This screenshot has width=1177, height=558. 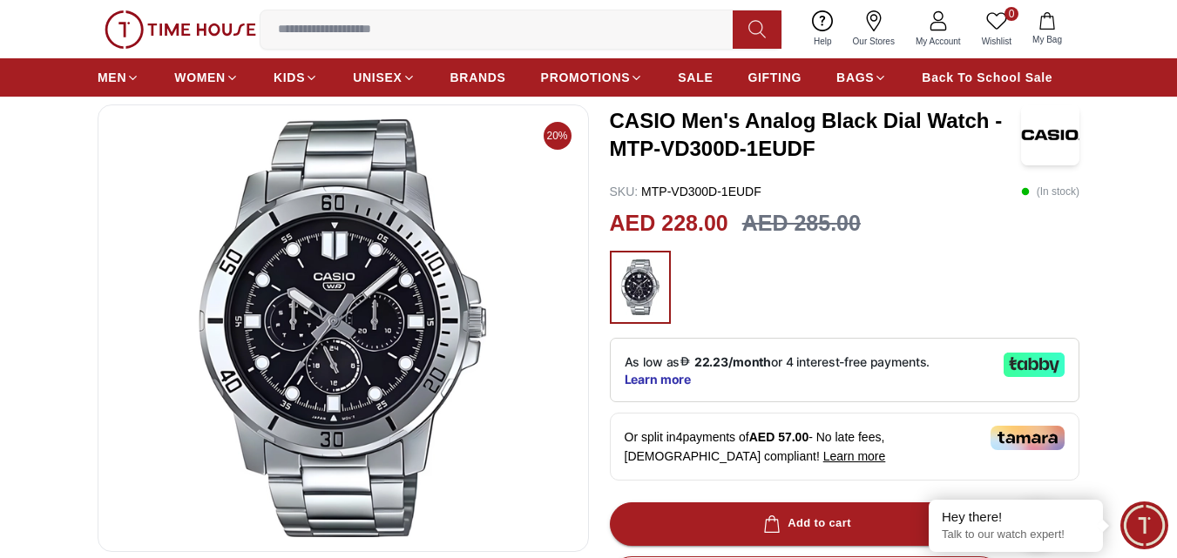 I want to click on span: GIFTING, so click(x=774, y=78).